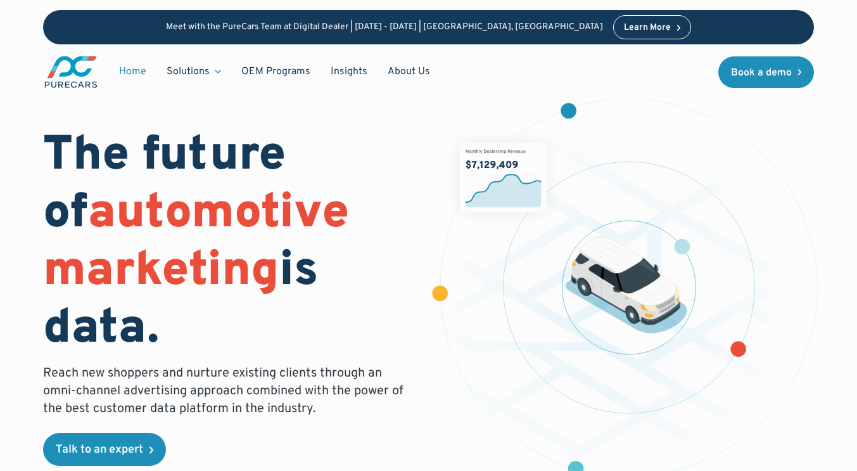 The height and width of the screenshot is (471, 857). Describe the element at coordinates (132, 72) in the screenshot. I see `a: Home` at that location.